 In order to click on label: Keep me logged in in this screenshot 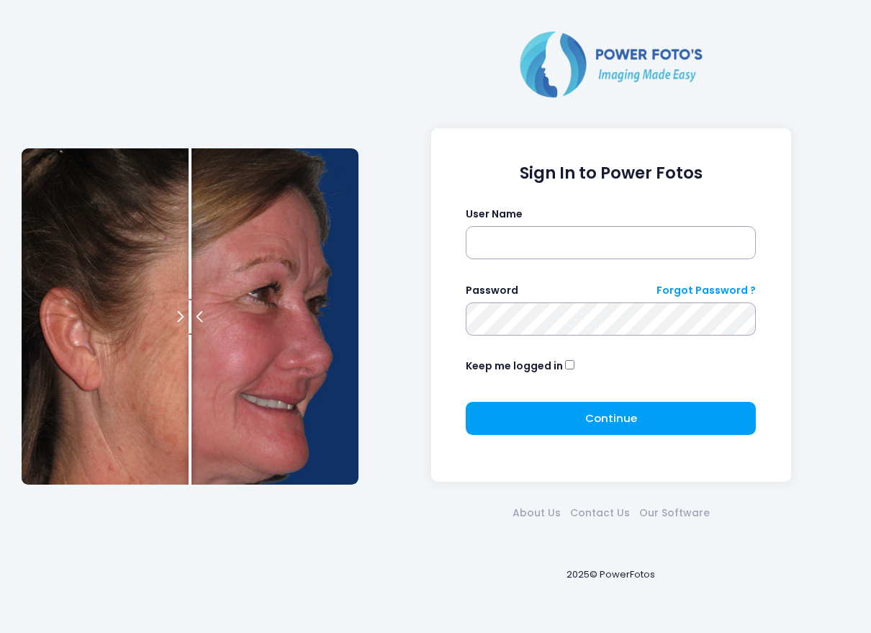, I will do `click(514, 366)`.